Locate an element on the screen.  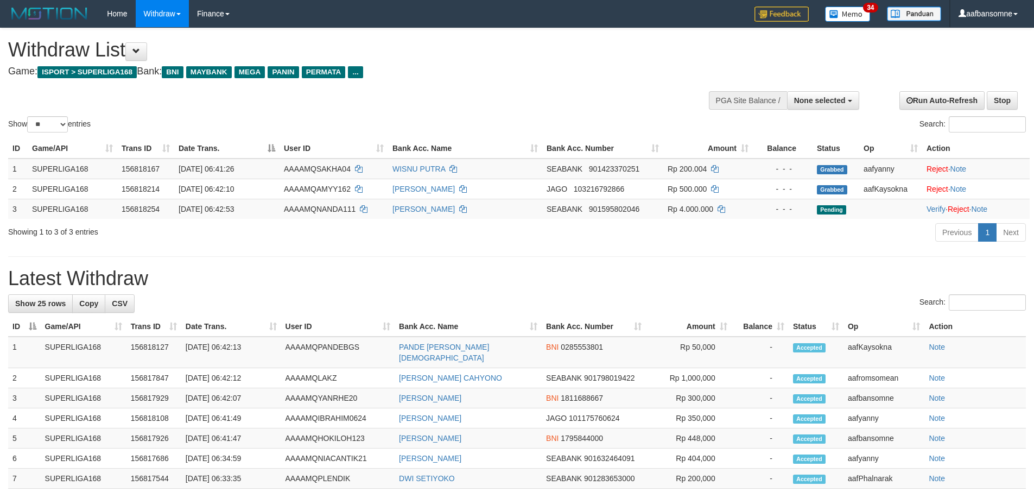
span: MEGA is located at coordinates (250, 72).